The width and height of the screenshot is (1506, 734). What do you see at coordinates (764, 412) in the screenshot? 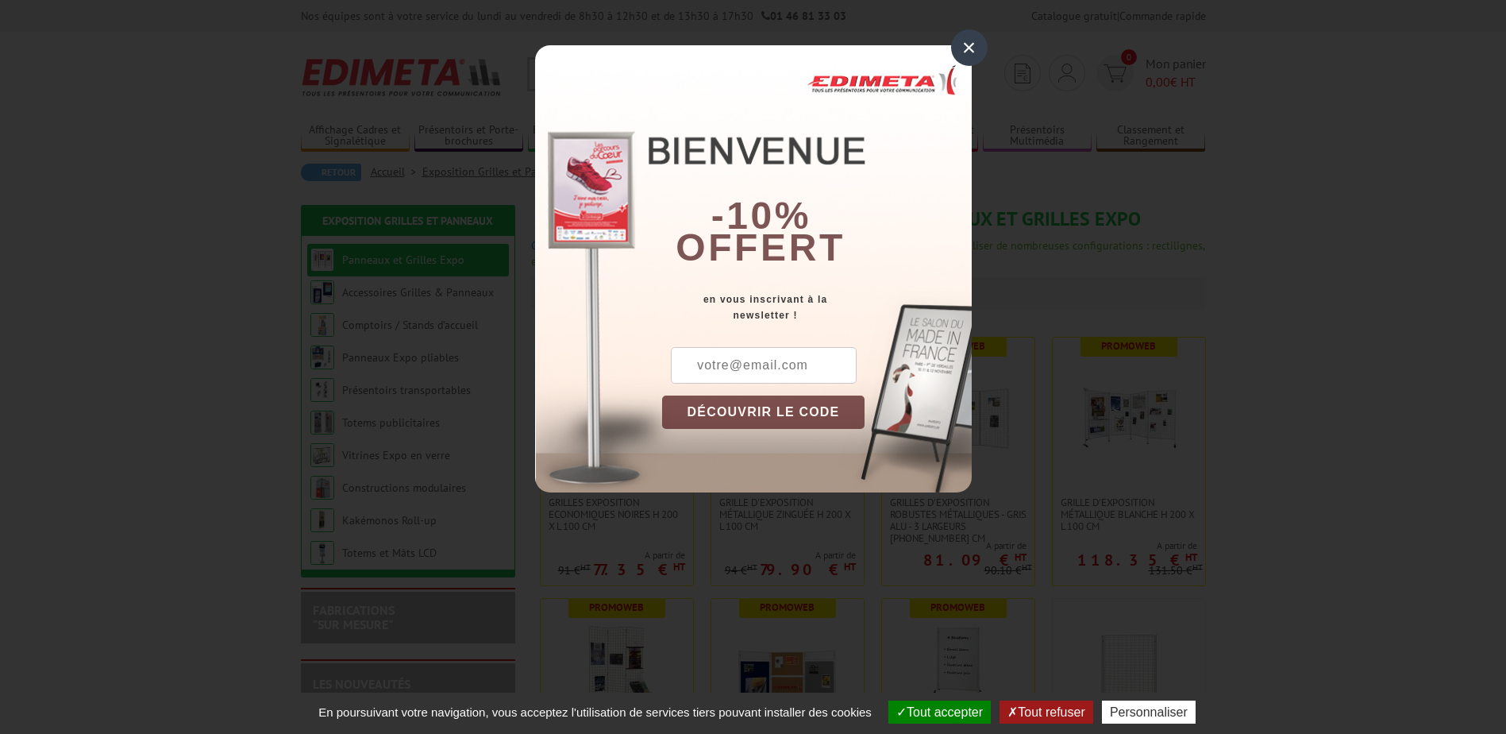
I see `button: DÉCOUVRIR LE CODE` at bounding box center [764, 412].